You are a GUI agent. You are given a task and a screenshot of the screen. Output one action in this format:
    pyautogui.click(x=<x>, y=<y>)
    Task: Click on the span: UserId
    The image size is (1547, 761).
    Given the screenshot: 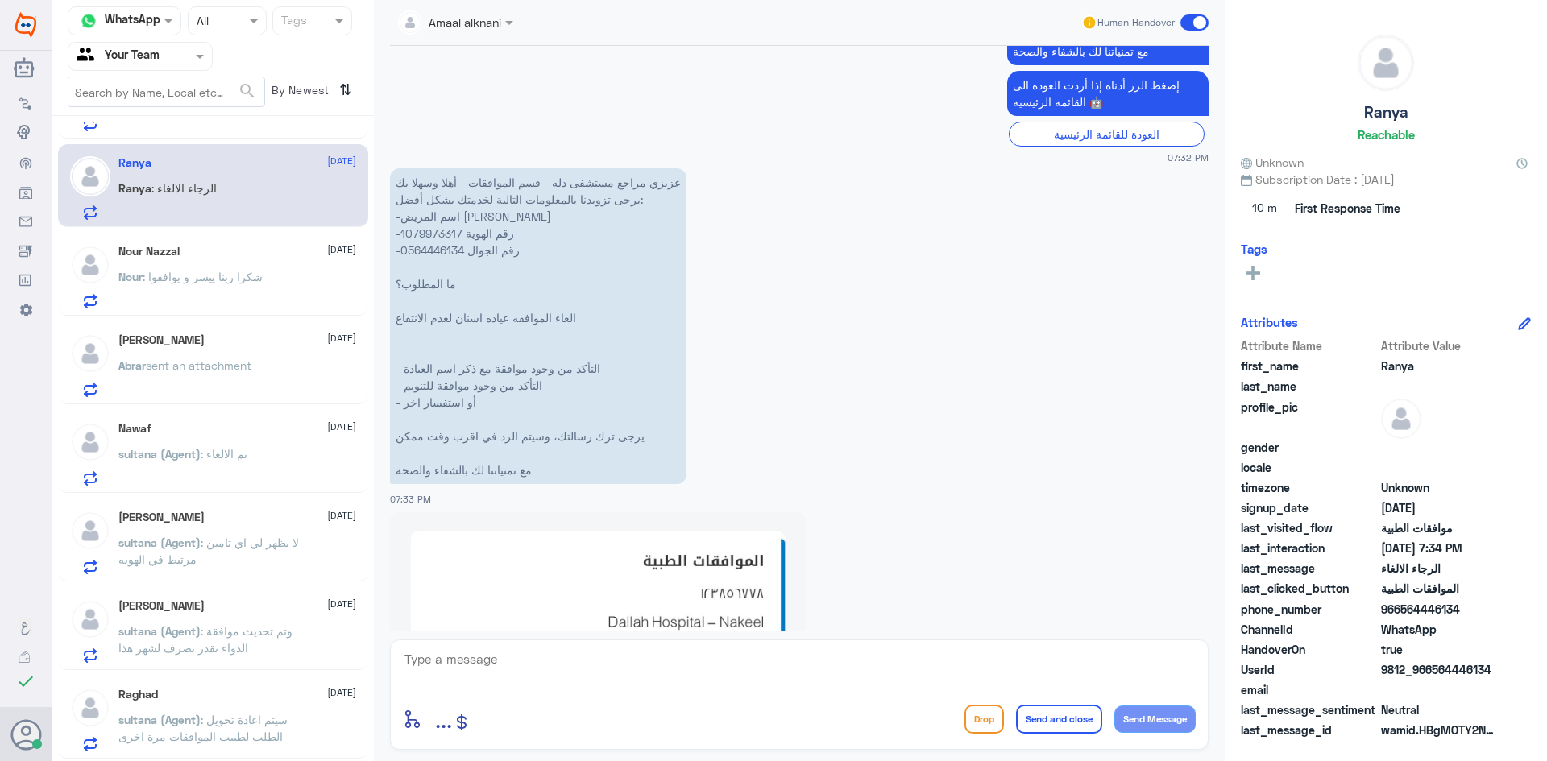 What is the action you would take?
    pyautogui.click(x=1309, y=670)
    